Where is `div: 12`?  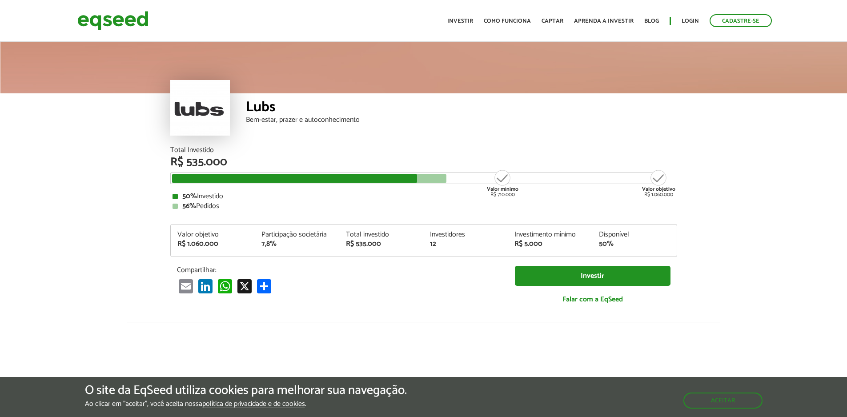 div: 12 is located at coordinates (465, 244).